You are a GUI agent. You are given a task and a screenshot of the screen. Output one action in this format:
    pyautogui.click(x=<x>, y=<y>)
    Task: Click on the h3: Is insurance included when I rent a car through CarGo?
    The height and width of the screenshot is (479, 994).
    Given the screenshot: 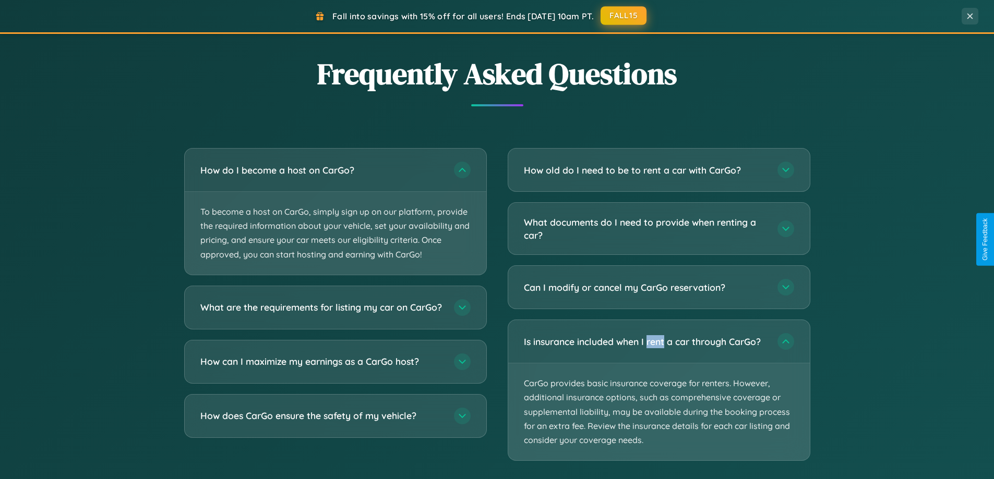 What is the action you would take?
    pyautogui.click(x=645, y=342)
    